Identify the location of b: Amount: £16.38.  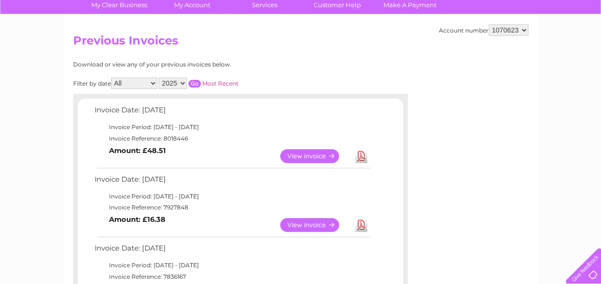
(137, 219).